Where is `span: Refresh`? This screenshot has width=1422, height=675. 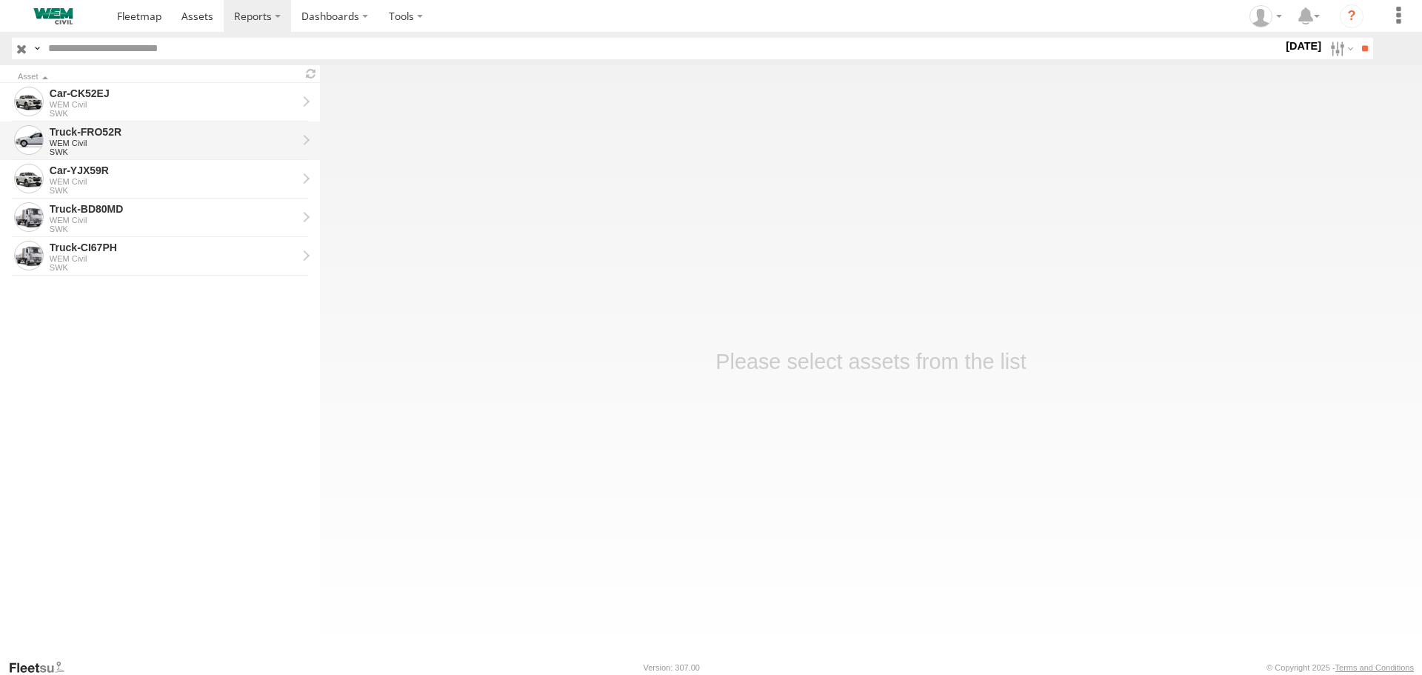 span: Refresh is located at coordinates (311, 73).